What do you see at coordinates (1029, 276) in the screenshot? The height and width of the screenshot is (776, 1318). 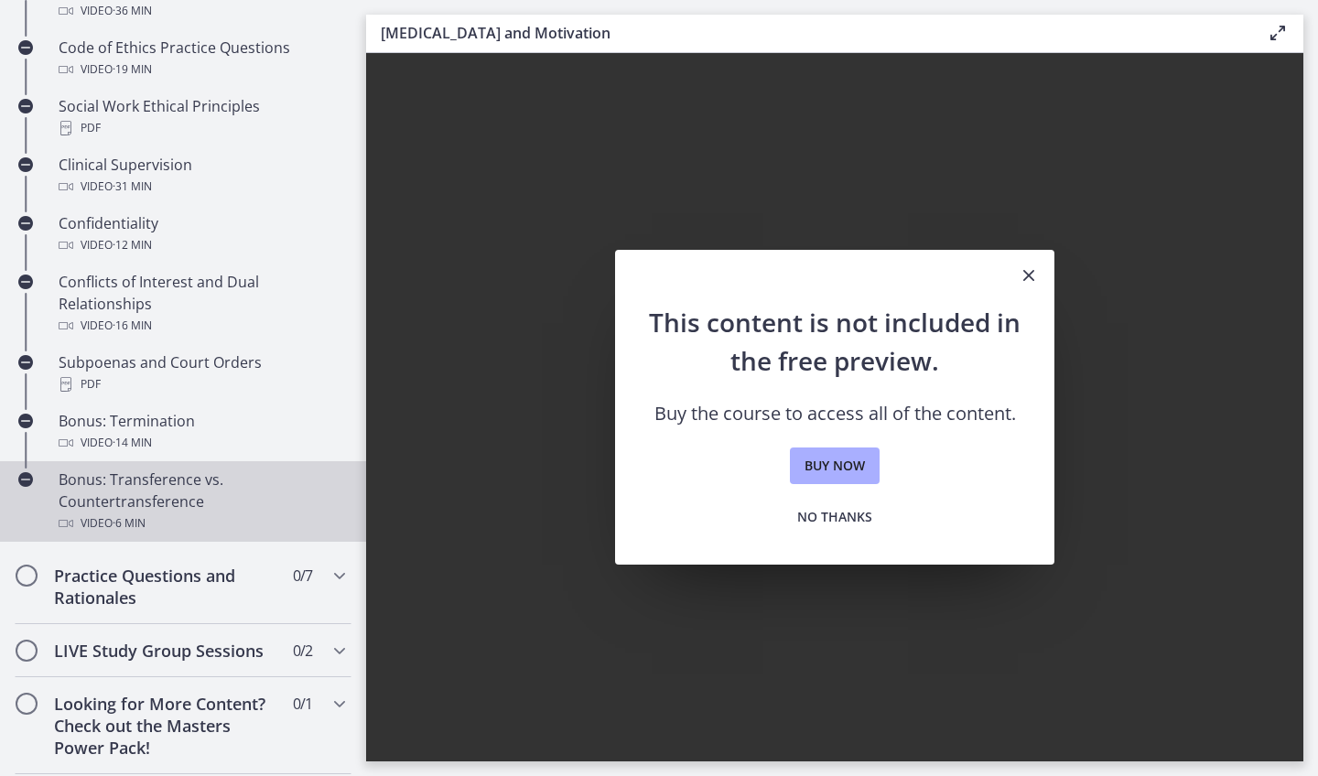 I see `button: Close` at bounding box center [1029, 276].